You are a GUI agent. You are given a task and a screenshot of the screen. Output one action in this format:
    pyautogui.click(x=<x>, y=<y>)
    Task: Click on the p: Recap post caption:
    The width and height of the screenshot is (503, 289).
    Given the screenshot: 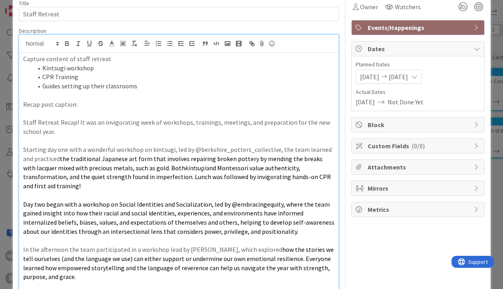 What is the action you would take?
    pyautogui.click(x=179, y=104)
    